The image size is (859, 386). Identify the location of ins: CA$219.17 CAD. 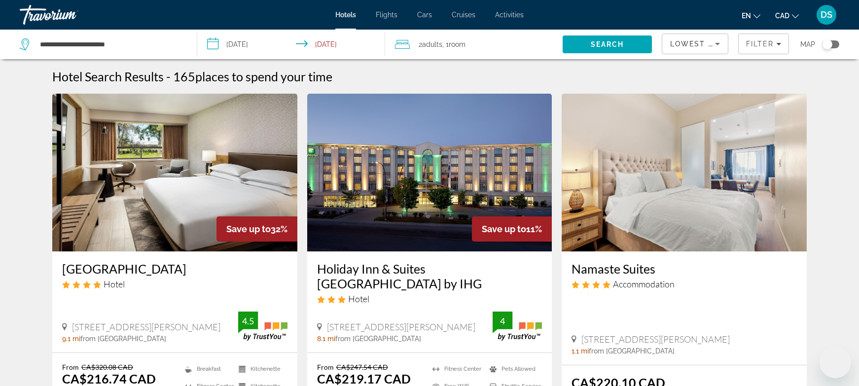
(364, 379).